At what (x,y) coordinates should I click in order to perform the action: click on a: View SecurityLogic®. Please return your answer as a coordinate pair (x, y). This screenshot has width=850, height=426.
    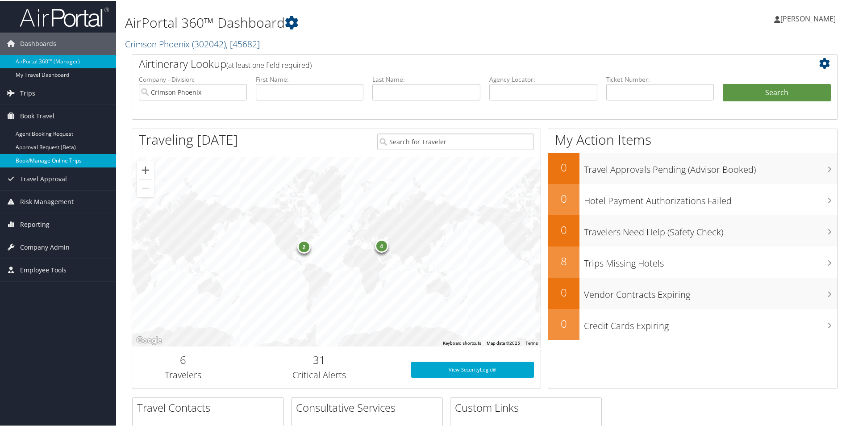
    Looking at the image, I should click on (472, 369).